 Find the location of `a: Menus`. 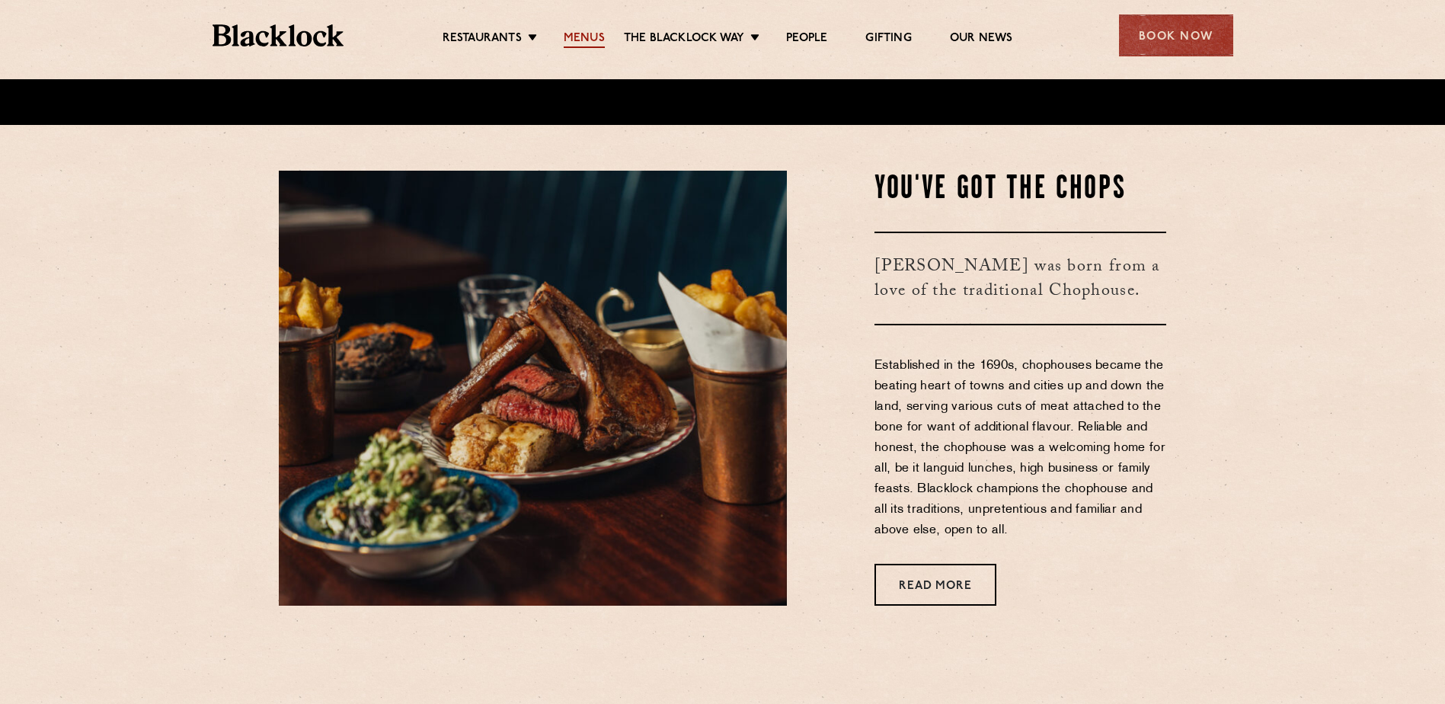

a: Menus is located at coordinates (584, 40).